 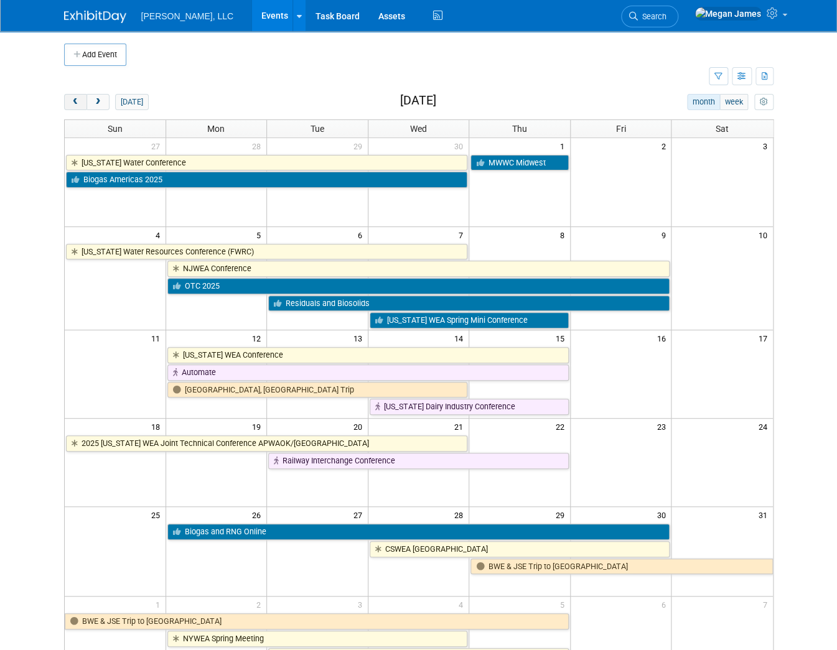 I want to click on span: Thu, so click(x=520, y=129).